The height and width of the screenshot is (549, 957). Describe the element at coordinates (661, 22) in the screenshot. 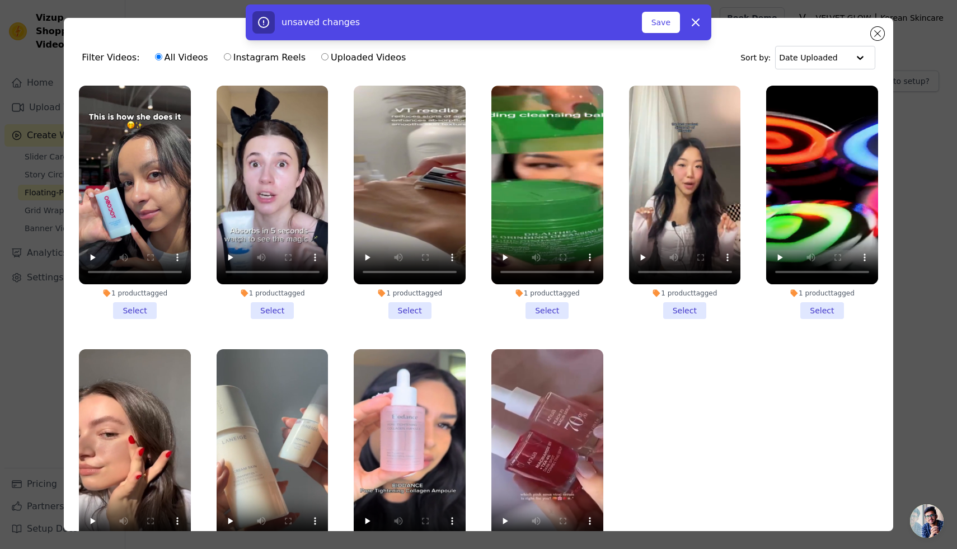

I see `button: Save` at that location.